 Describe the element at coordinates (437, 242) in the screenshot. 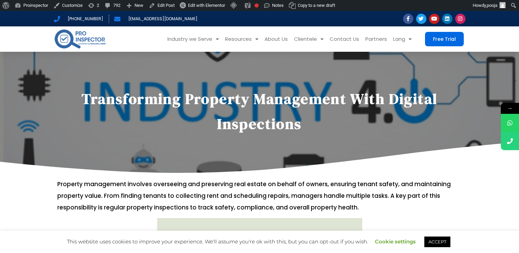

I see `a: ACCEPT` at that location.